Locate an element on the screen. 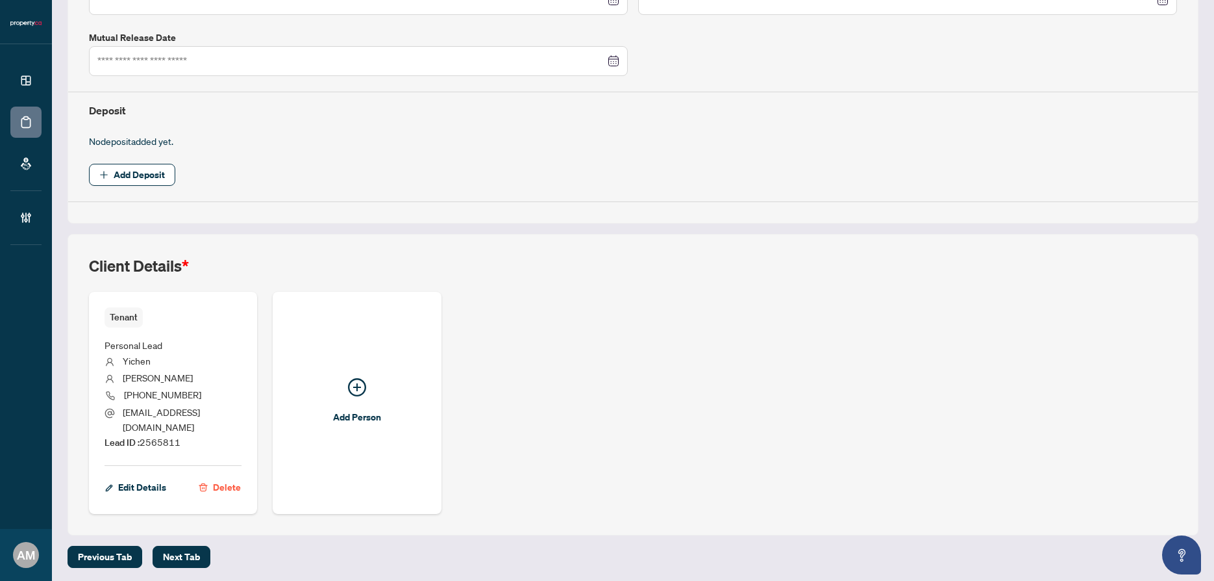 The height and width of the screenshot is (581, 1214). span: Delete is located at coordinates (227, 487).